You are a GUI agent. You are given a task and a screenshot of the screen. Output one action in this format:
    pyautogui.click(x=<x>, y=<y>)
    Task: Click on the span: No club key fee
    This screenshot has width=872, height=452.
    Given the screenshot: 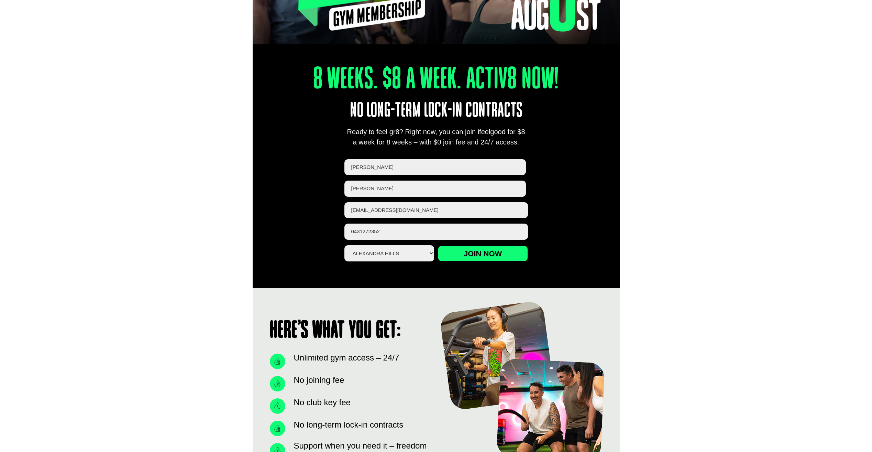 What is the action you would take?
    pyautogui.click(x=321, y=402)
    